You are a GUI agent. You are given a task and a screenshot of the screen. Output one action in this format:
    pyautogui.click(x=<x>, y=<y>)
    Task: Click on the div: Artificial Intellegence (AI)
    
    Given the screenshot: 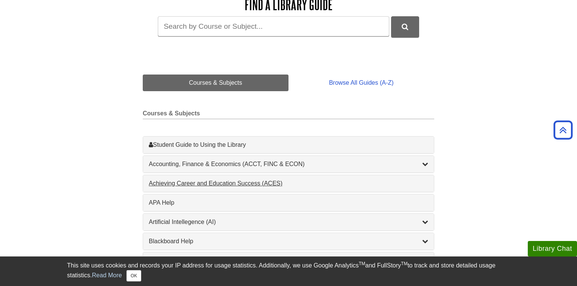 What is the action you would take?
    pyautogui.click(x=288, y=222)
    